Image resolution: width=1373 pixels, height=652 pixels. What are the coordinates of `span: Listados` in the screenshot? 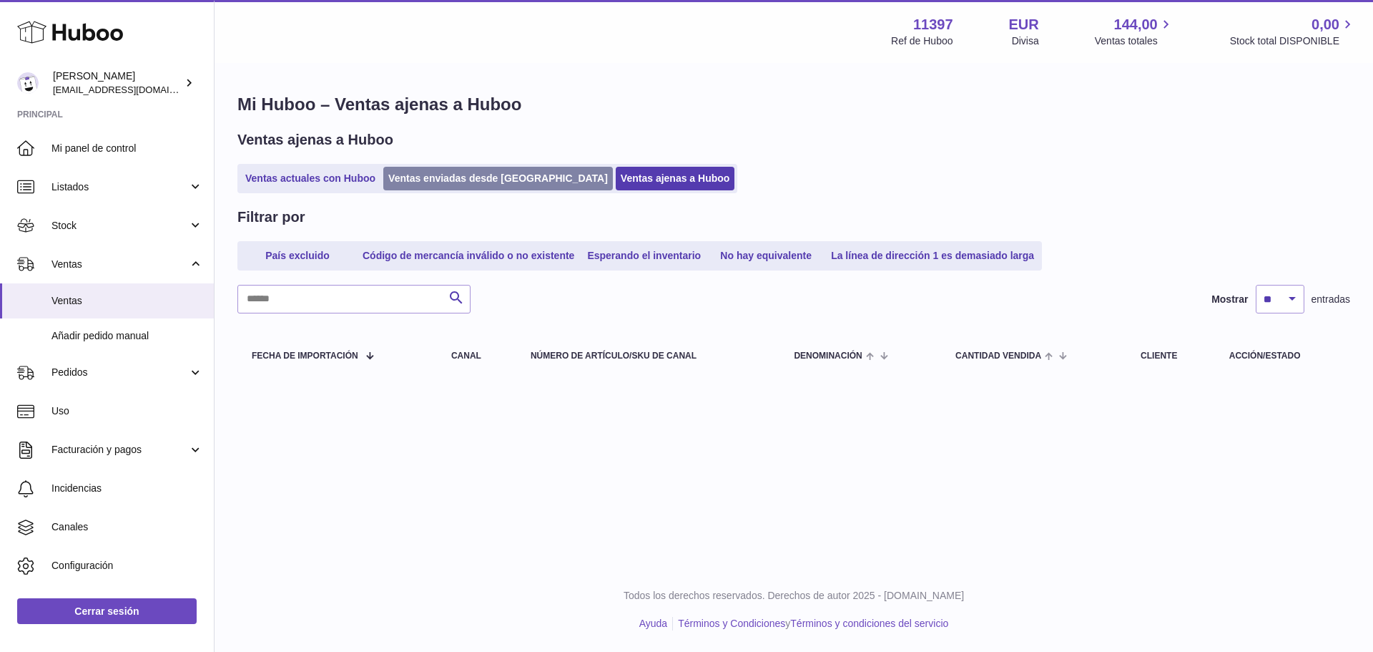 It's located at (119, 187).